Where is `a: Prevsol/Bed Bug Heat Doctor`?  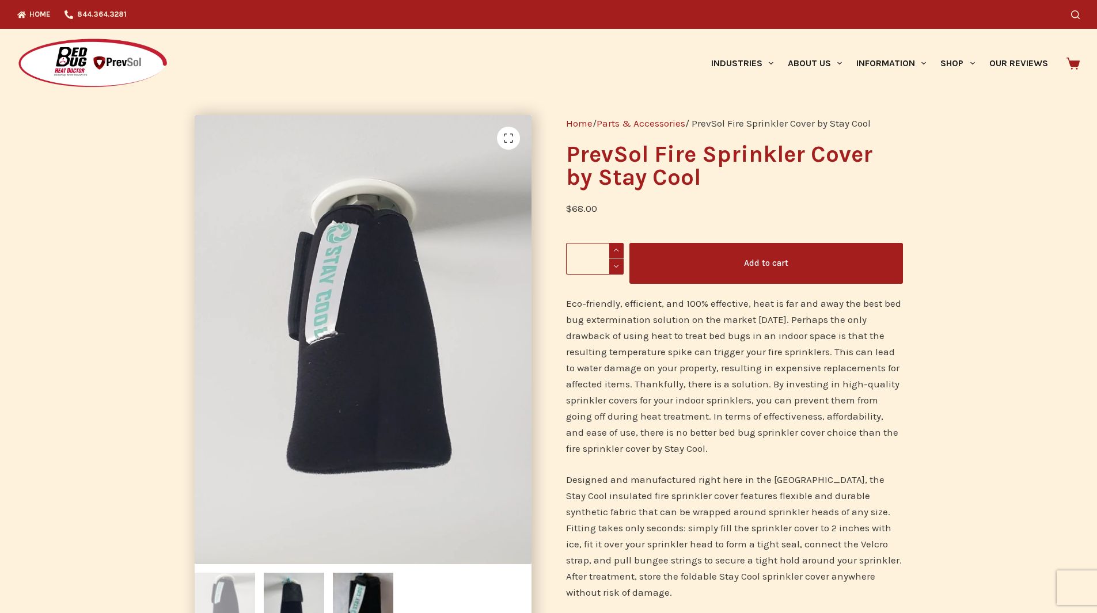
a: Prevsol/Bed Bug Heat Doctor is located at coordinates (93, 63).